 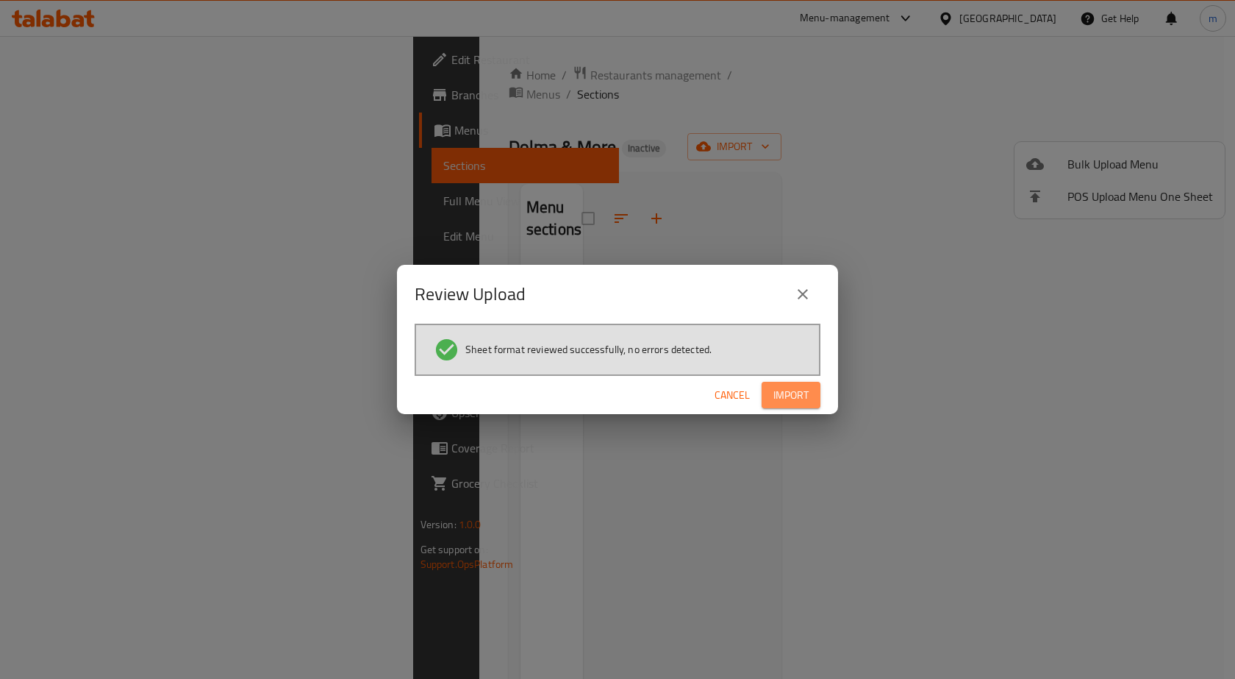 What do you see at coordinates (470, 294) in the screenshot?
I see `h2: Review Upload` at bounding box center [470, 294].